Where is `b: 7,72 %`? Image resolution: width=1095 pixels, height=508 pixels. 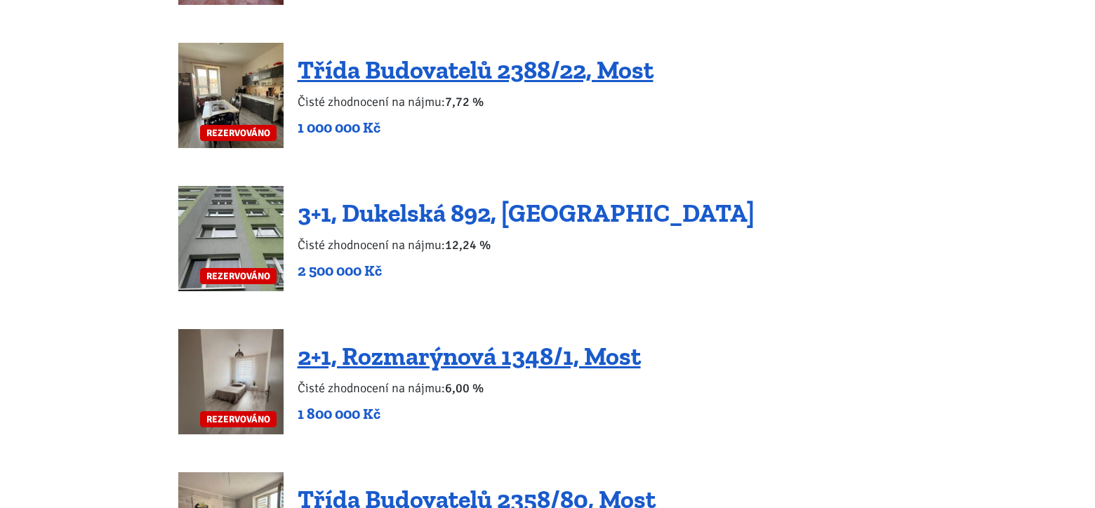
b: 7,72 % is located at coordinates (464, 102).